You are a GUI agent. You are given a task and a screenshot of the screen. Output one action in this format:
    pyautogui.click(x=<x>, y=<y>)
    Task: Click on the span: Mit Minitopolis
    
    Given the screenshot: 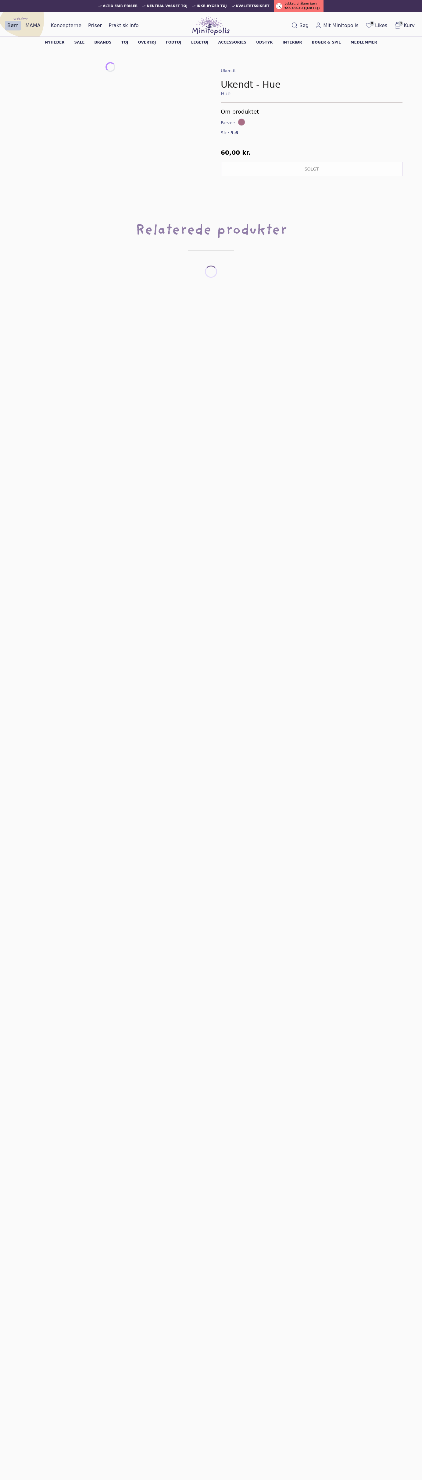 What is the action you would take?
    pyautogui.click(x=341, y=26)
    